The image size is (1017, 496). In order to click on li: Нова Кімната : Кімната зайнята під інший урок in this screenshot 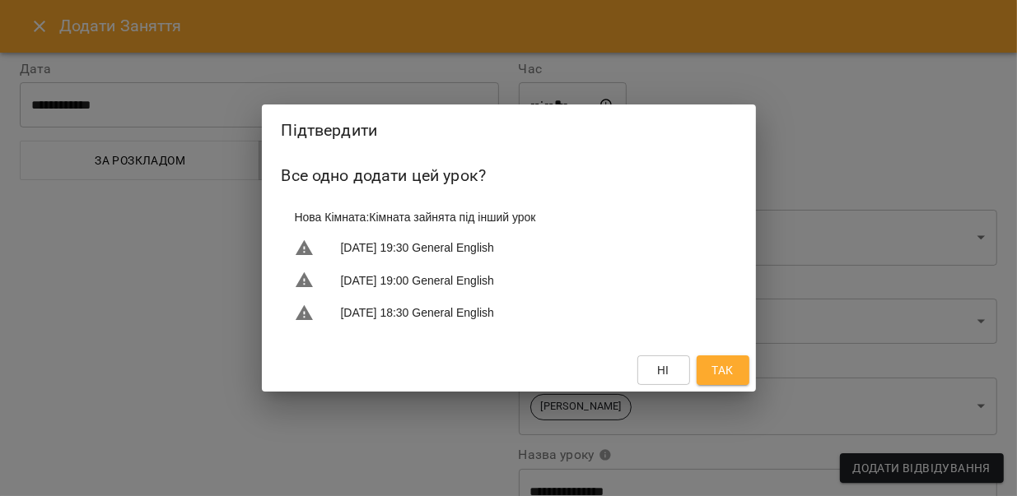, I will do `click(509, 217)`.